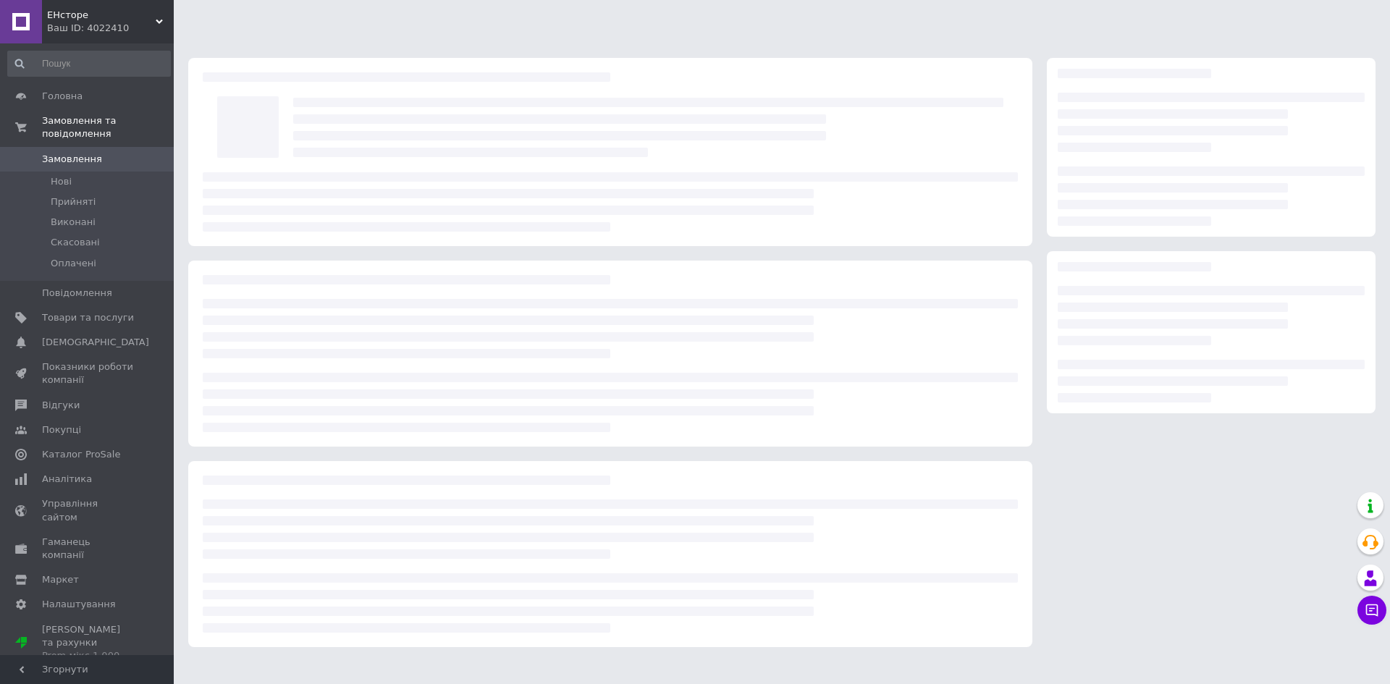 This screenshot has height=684, width=1390. I want to click on span: Повідомлення, so click(77, 293).